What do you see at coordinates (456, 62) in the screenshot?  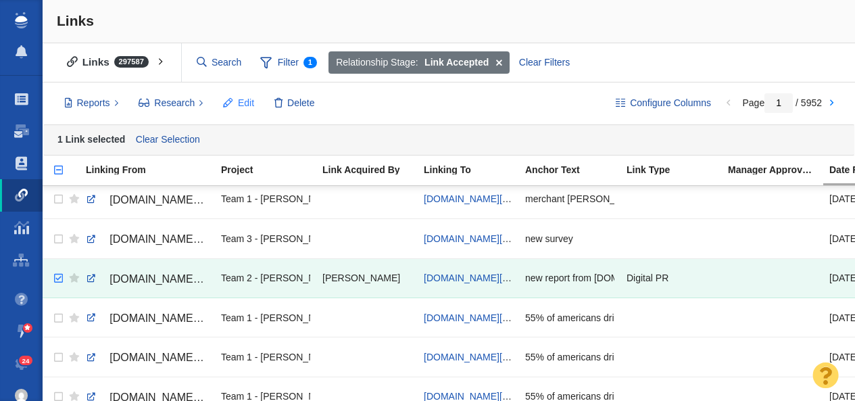 I see `strong: Link Accepted` at bounding box center [456, 62].